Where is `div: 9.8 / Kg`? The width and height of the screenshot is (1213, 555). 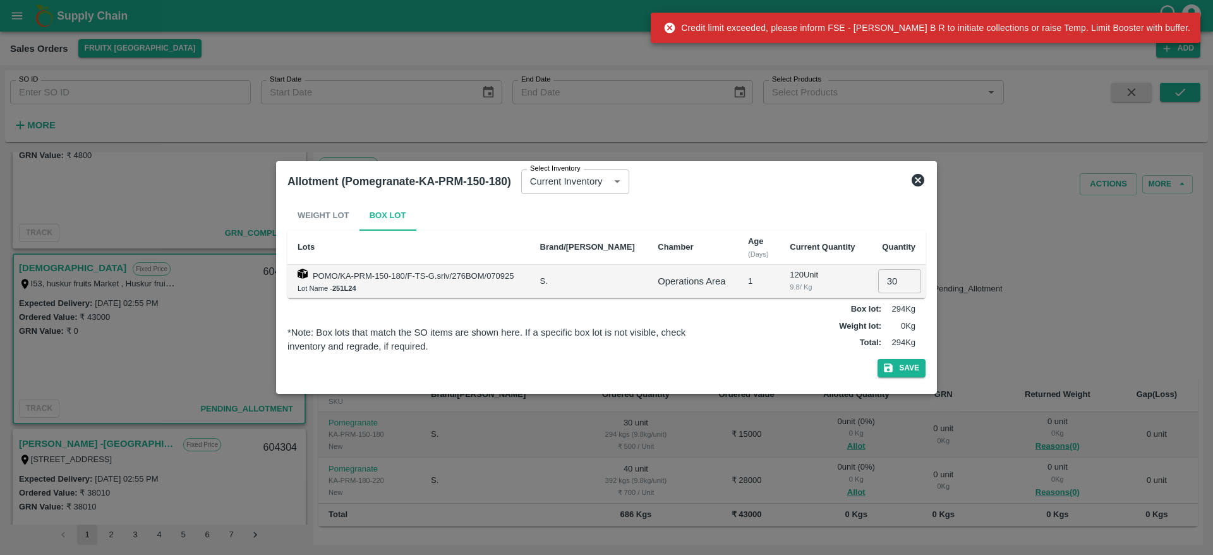 div: 9.8 / Kg is located at coordinates (823, 287).